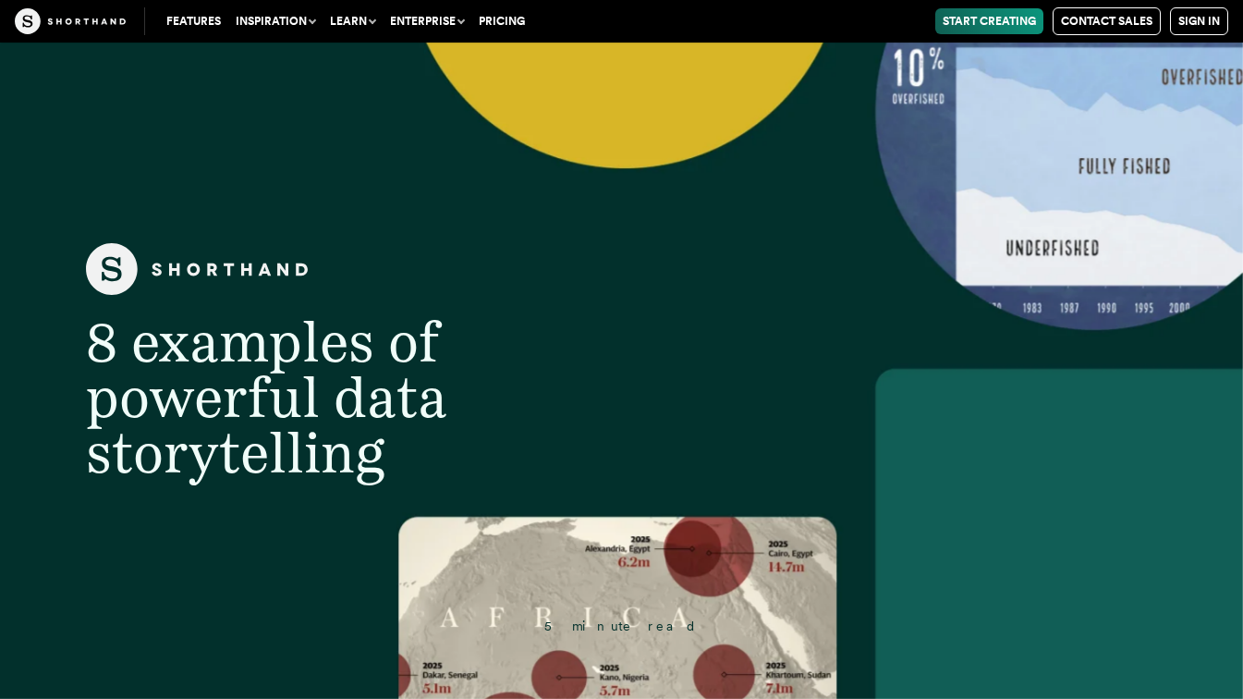 This screenshot has height=699, width=1243. What do you see at coordinates (275, 21) in the screenshot?
I see `button: Inspiration` at bounding box center [275, 21].